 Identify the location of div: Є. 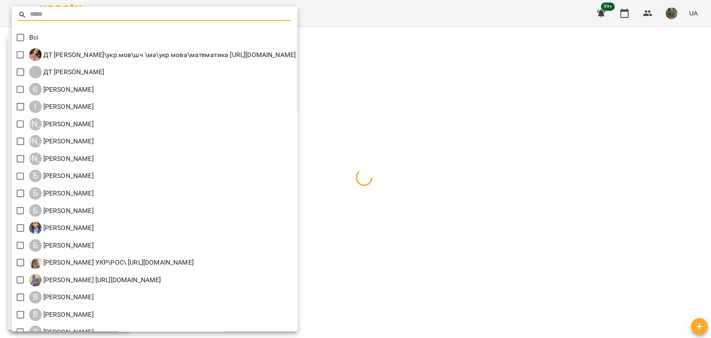
(35, 89).